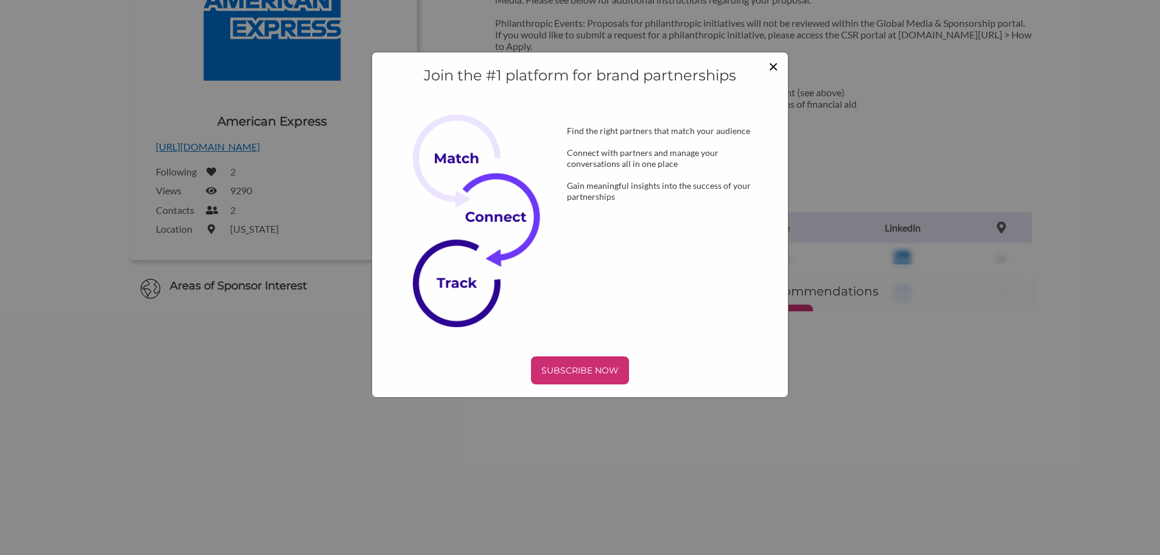  I want to click on button: Close modal, so click(773, 66).